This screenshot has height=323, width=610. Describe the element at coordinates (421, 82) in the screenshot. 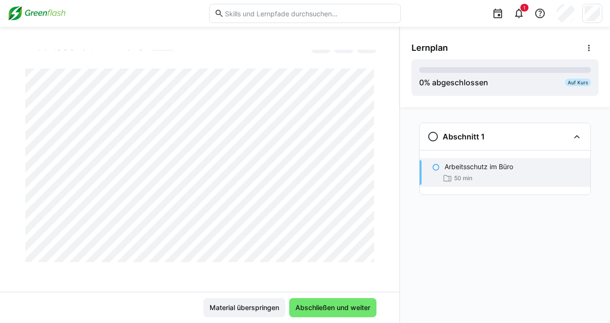

I see `span: 0` at that location.